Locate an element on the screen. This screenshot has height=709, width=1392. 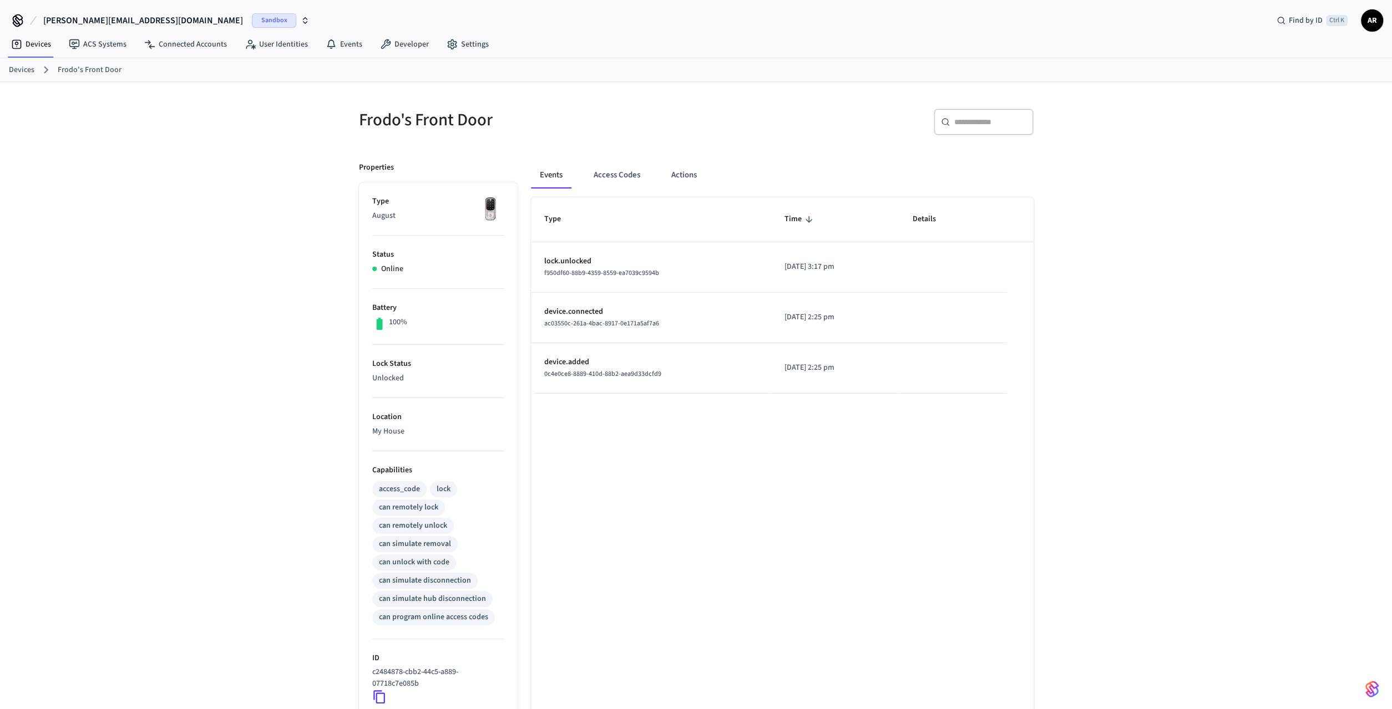
p: Unlocked is located at coordinates (438, 378).